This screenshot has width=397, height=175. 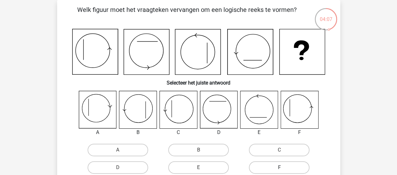 I want to click on label: F, so click(x=279, y=168).